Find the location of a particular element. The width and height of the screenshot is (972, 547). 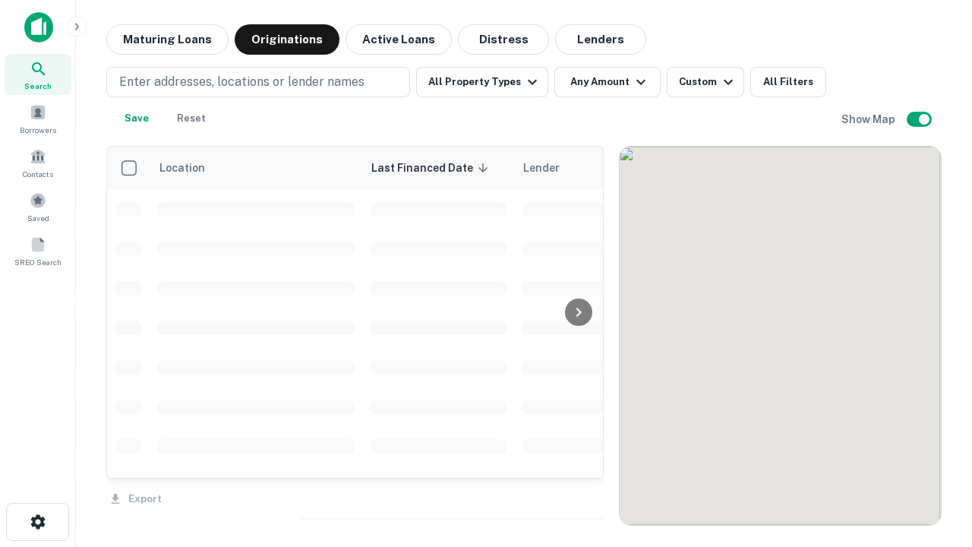

th: Last Financed Date is located at coordinates (438, 168).